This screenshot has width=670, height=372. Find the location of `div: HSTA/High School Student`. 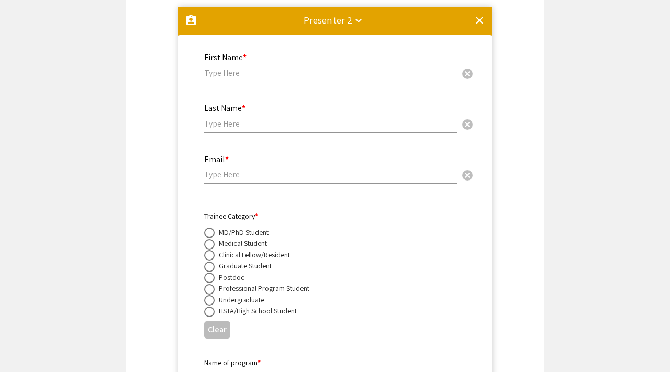

div: HSTA/High School Student is located at coordinates (257, 311).